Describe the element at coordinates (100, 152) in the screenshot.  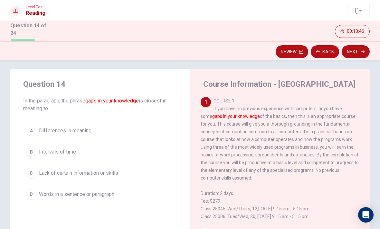
I see `button: BIntervals of time` at that location.